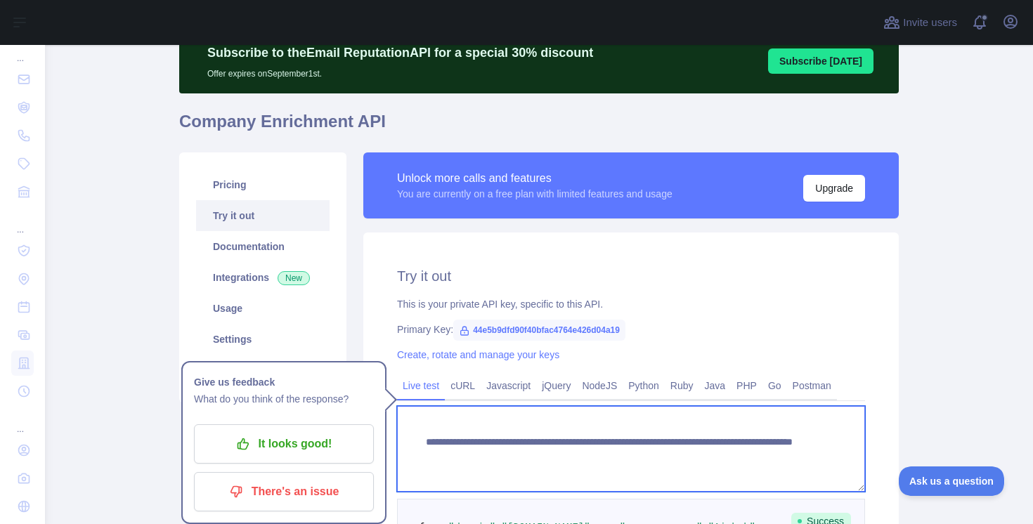 Image resolution: width=1033 pixels, height=524 pixels. Describe the element at coordinates (682, 386) in the screenshot. I see `a: Ruby` at that location.